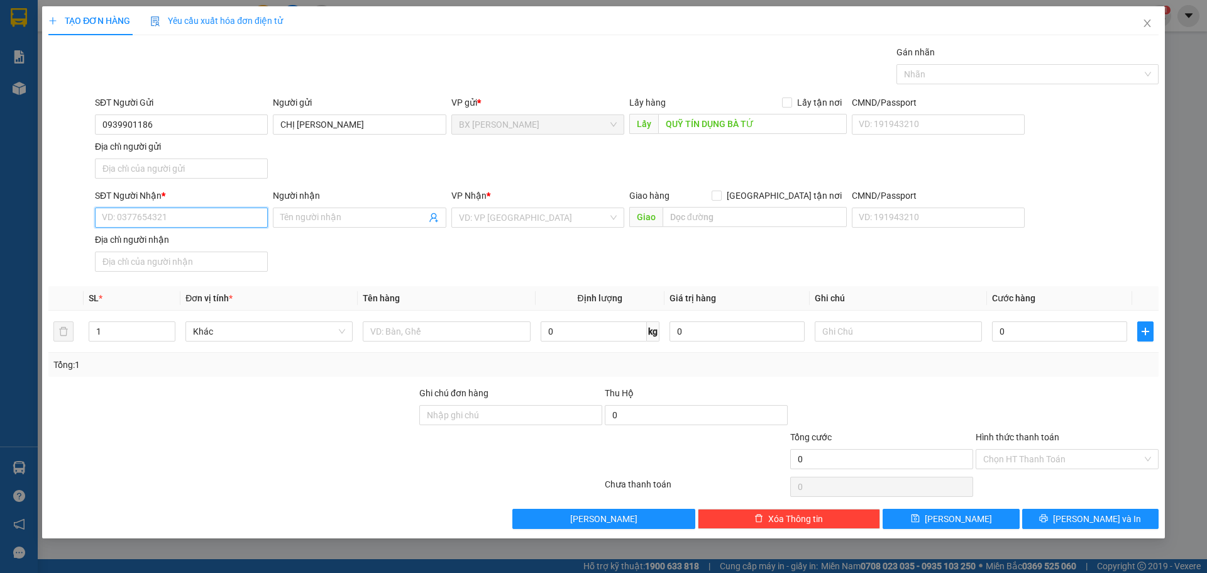 The width and height of the screenshot is (1207, 573). Describe the element at coordinates (1044, 519) in the screenshot. I see `span: printer` at that location.